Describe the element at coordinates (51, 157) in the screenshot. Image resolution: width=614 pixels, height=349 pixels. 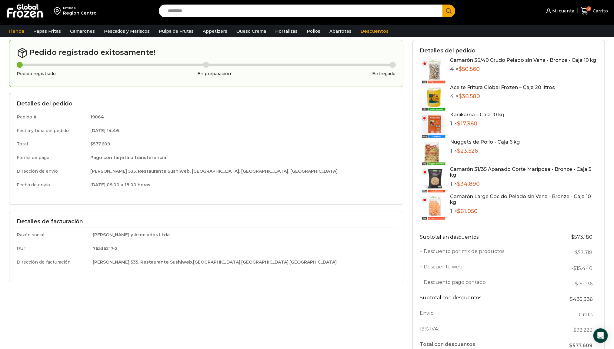
I see `td: Forma de pago` at that location.